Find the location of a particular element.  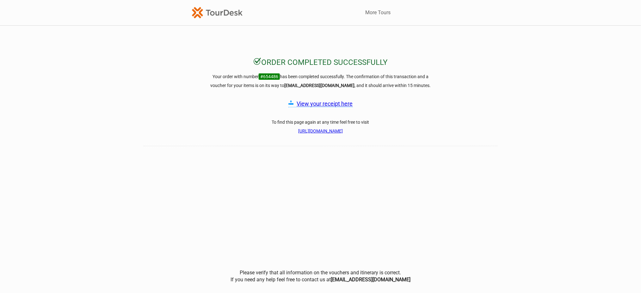

a: More Tours is located at coordinates (378, 13).